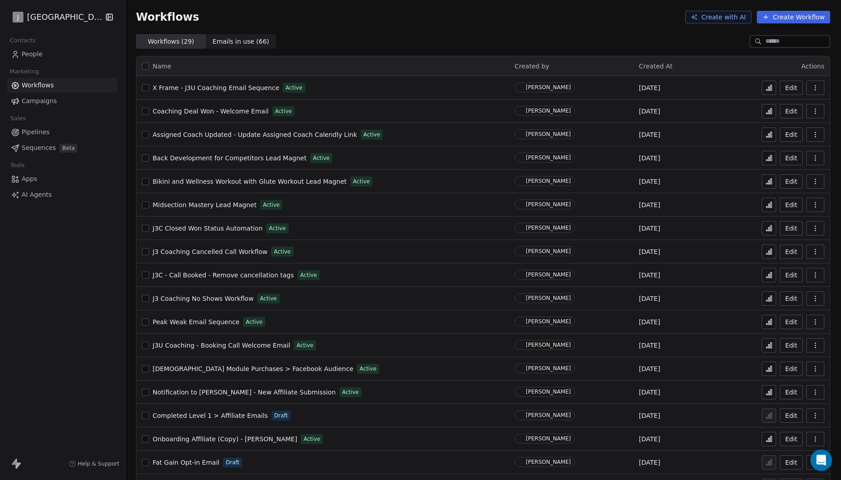  I want to click on span: Apps, so click(29, 179).